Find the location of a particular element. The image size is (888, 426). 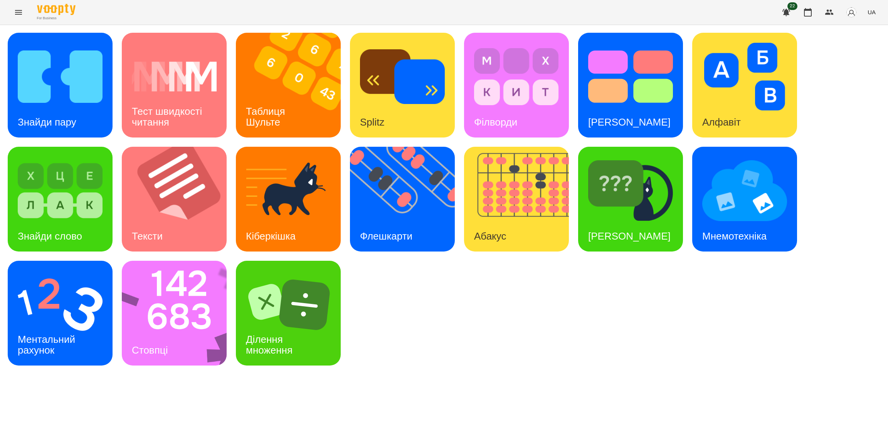

h3: Філворди is located at coordinates (496, 122).